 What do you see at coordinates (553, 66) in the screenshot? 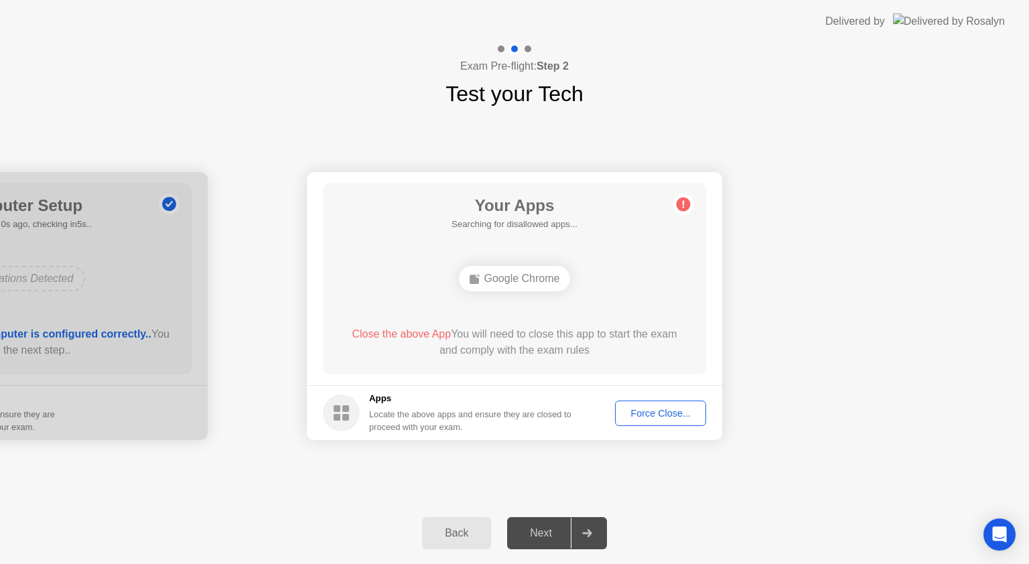
I see `b: Step 2` at bounding box center [553, 66].